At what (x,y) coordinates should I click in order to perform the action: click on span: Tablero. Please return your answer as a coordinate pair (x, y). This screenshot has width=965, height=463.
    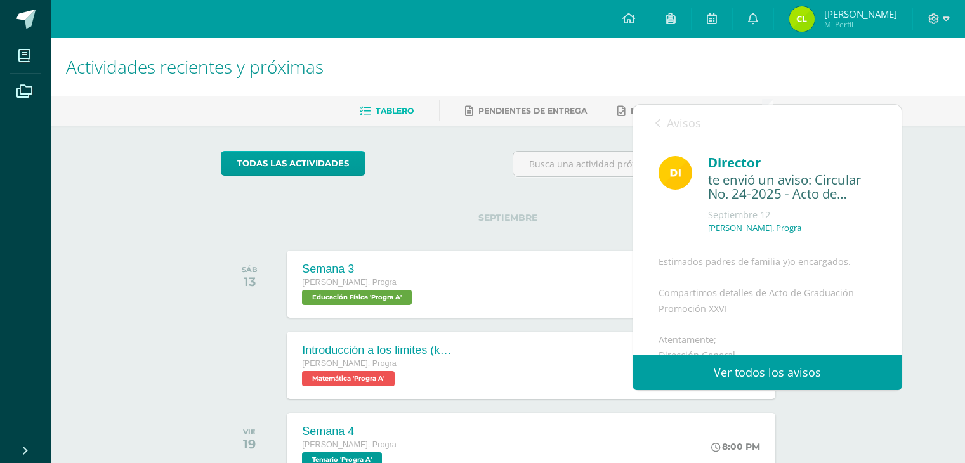
    Looking at the image, I should click on (395, 110).